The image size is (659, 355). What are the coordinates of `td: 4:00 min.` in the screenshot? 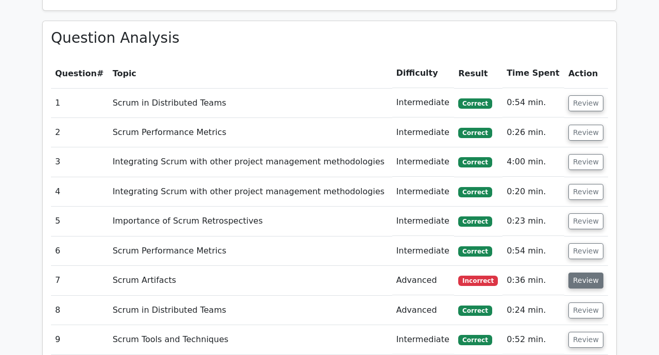 It's located at (533, 162).